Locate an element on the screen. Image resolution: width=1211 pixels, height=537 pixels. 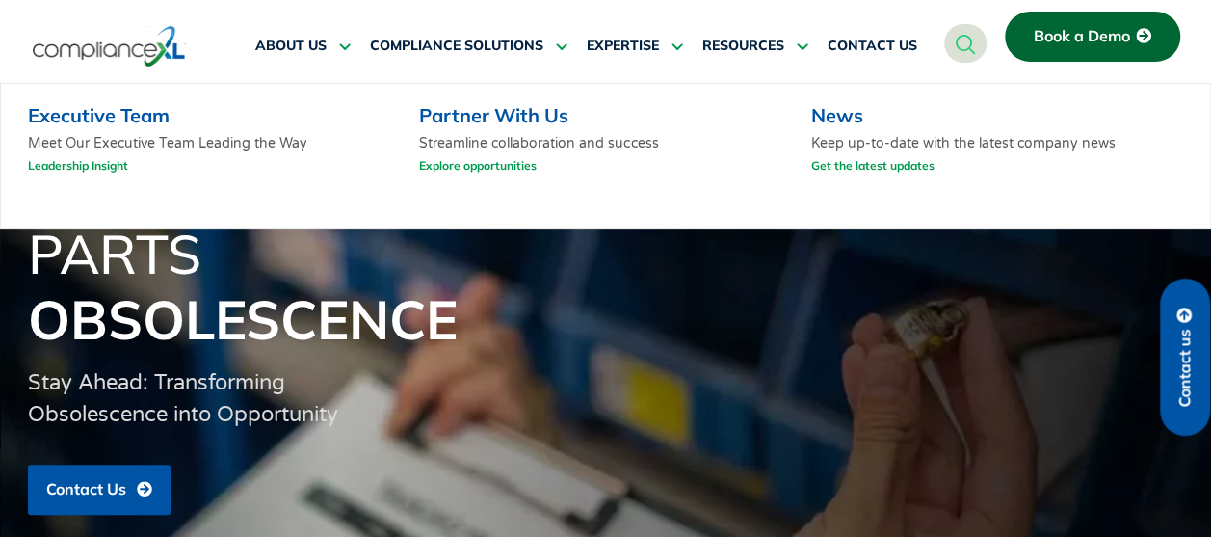
span: COMPLIANCE SOLUTIONS is located at coordinates (457, 46).